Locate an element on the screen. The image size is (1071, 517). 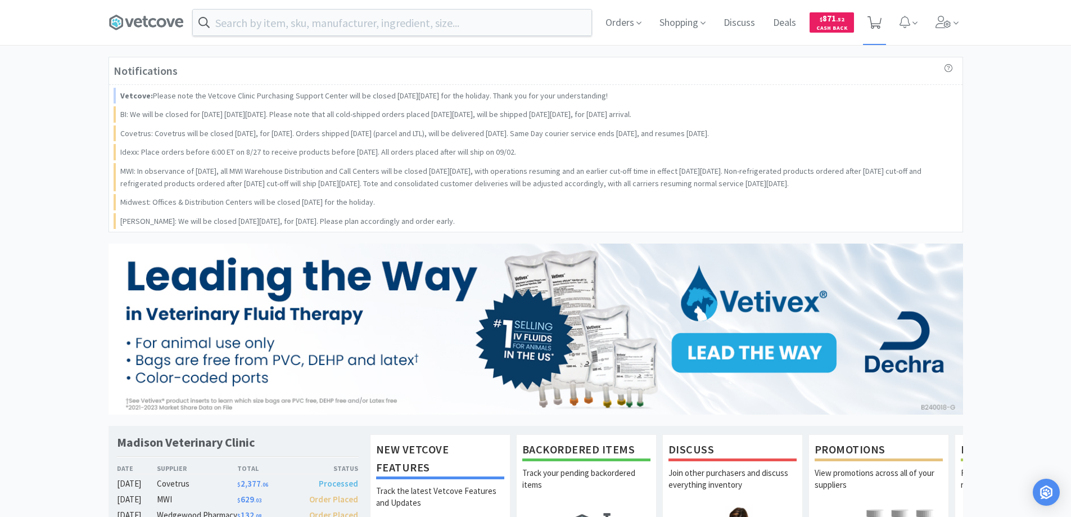
h1: New Vetcove Features is located at coordinates (440, 460).